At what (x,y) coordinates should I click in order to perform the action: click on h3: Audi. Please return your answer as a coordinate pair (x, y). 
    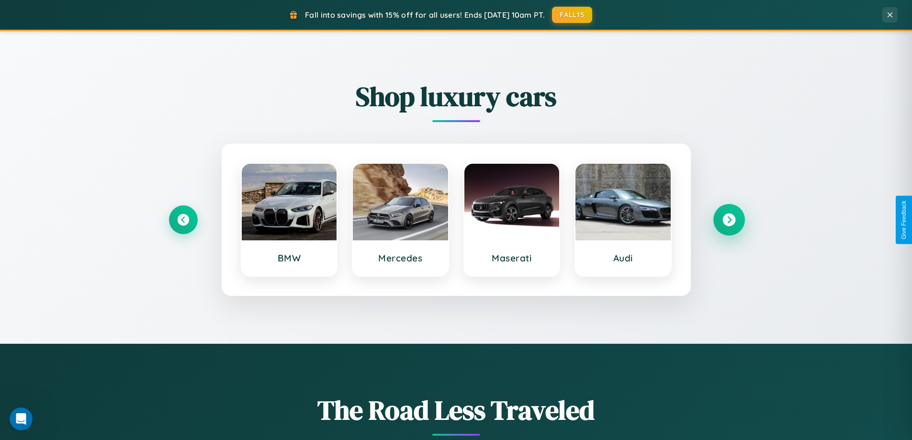
    Looking at the image, I should click on (623, 258).